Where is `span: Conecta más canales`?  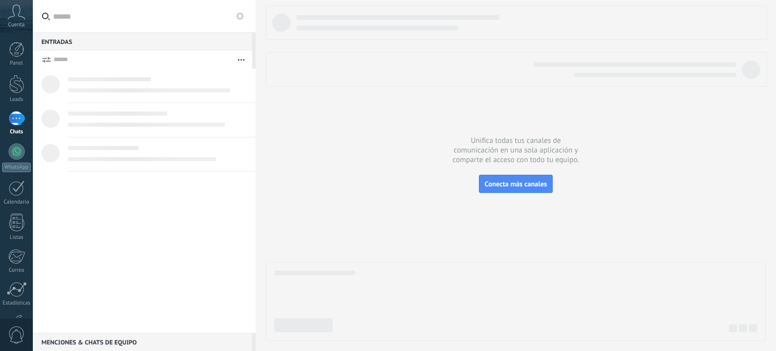
span: Conecta más canales is located at coordinates (515, 184).